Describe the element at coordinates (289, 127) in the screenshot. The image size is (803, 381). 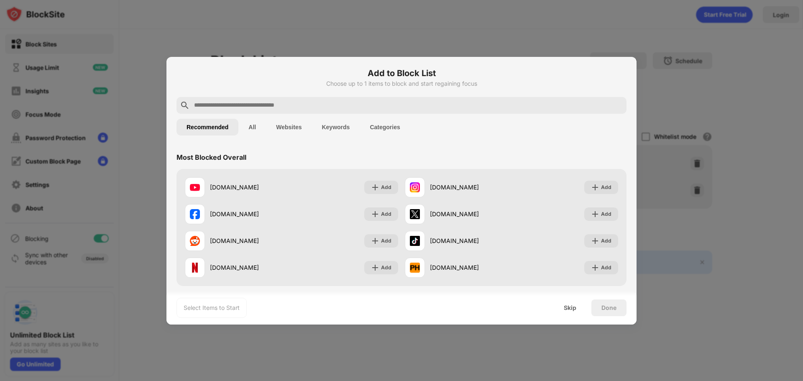
I see `button: Websites` at that location.